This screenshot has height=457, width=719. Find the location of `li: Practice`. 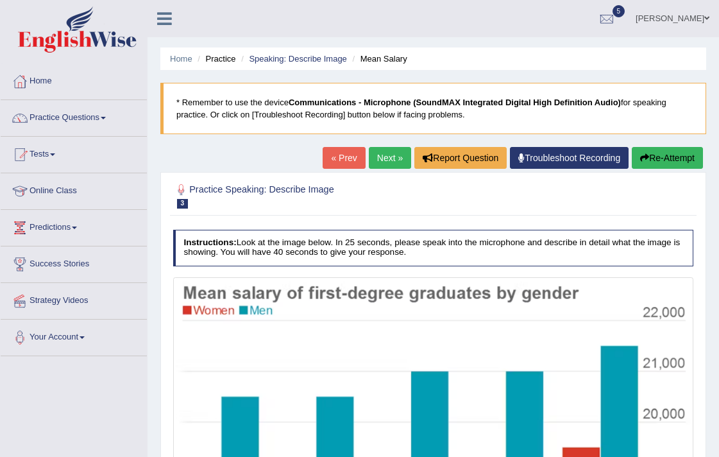

li: Practice is located at coordinates (215, 58).